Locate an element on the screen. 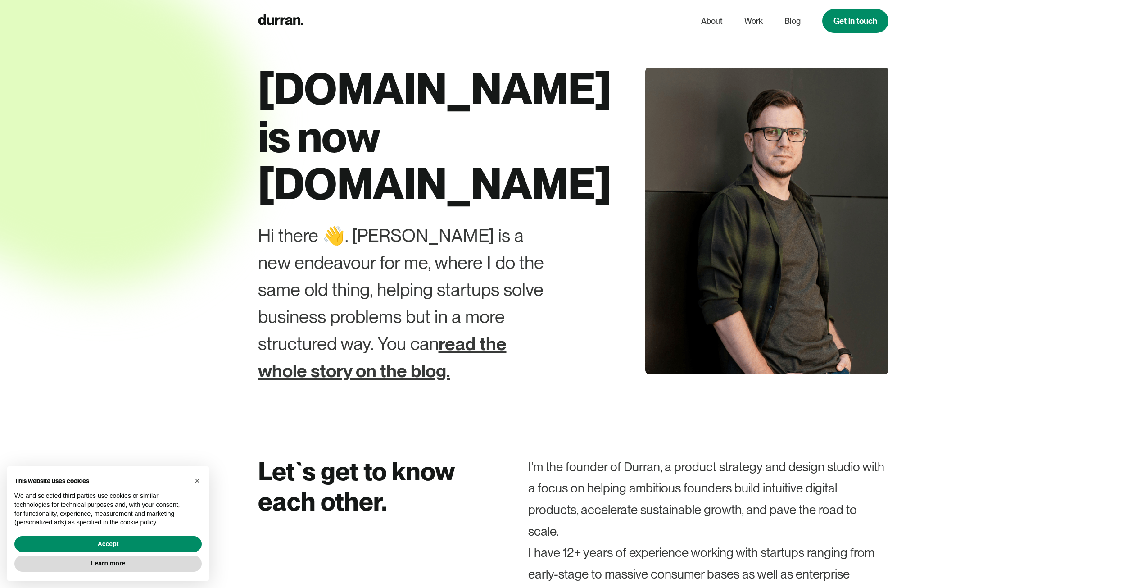 Image resolution: width=1146 pixels, height=588 pixels. a: Work is located at coordinates (753, 21).